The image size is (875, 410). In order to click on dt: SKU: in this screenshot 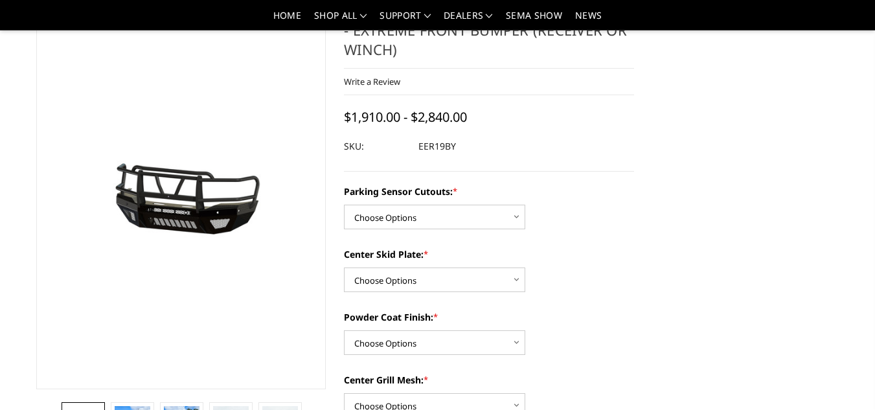, I will do `click(376, 146)`.